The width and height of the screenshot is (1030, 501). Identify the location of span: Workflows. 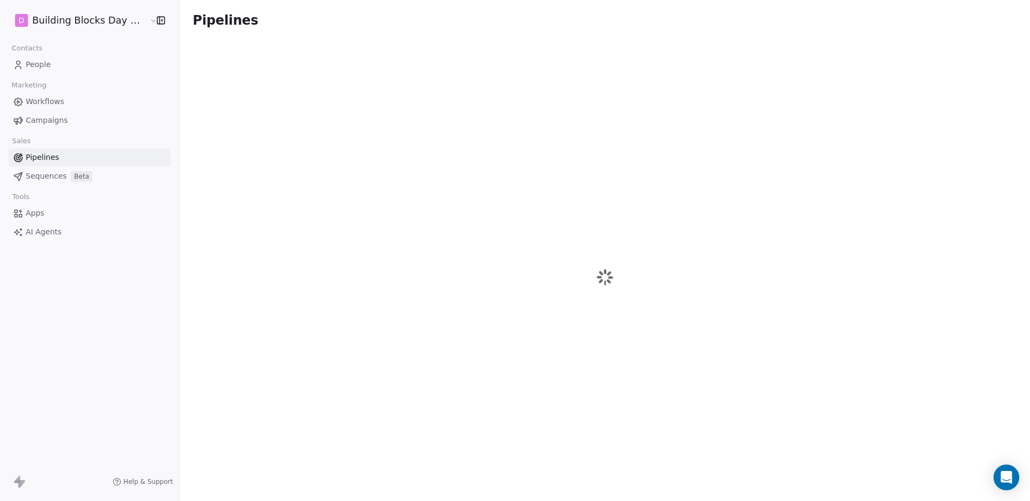
(45, 101).